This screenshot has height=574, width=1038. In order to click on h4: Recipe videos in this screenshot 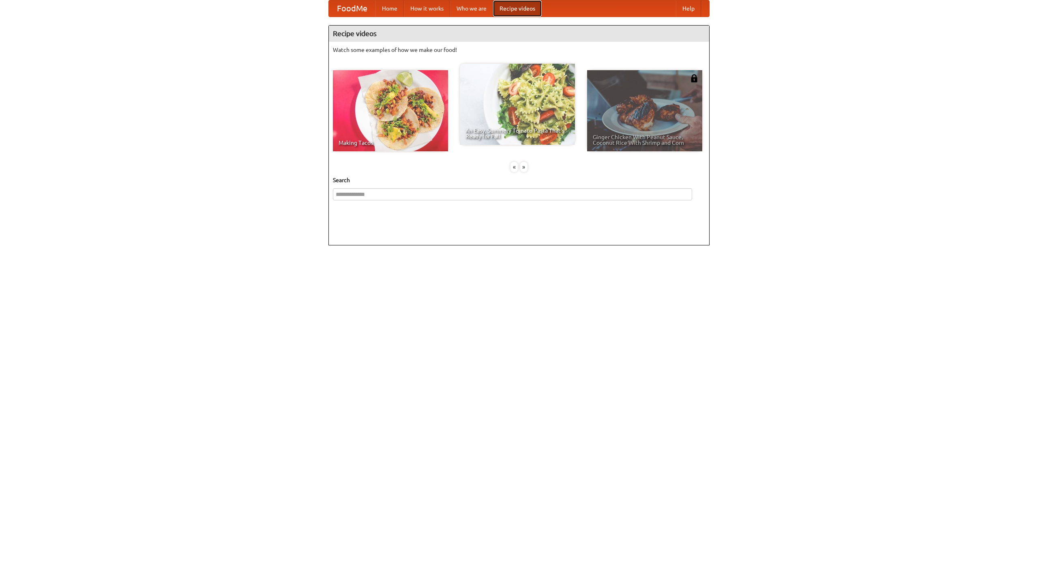, I will do `click(519, 34)`.